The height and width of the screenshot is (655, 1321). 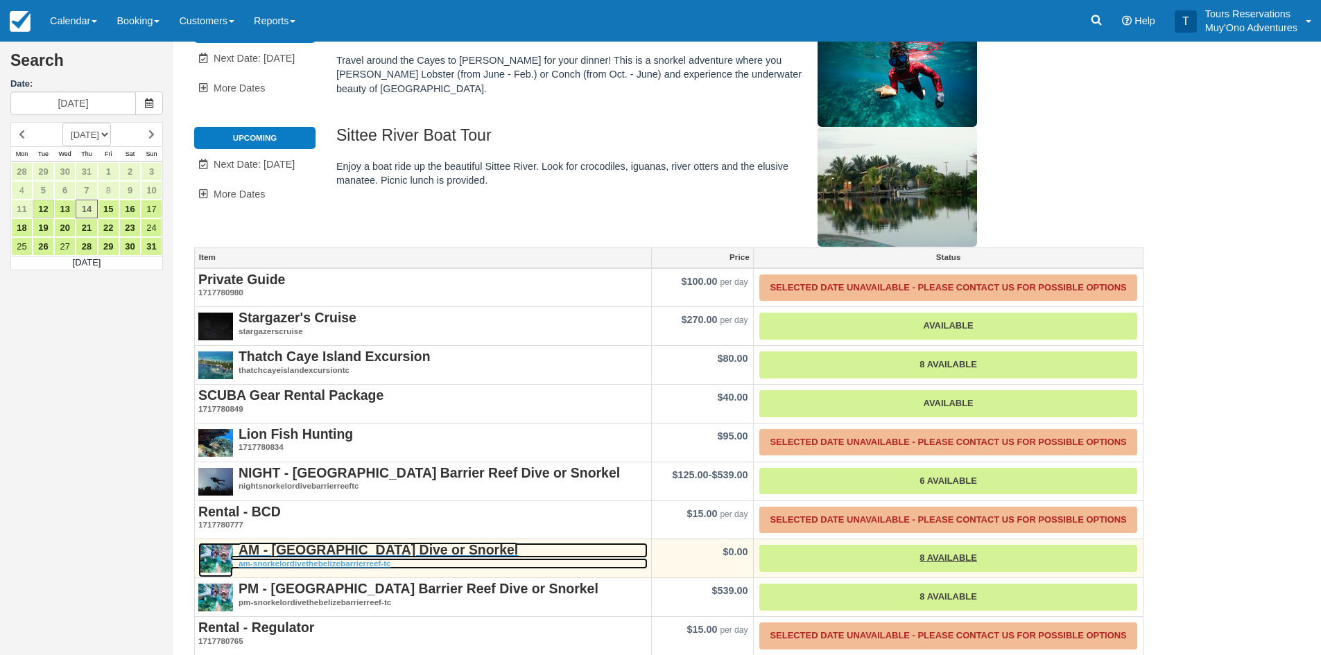 What do you see at coordinates (334, 356) in the screenshot?
I see `strong: Thatch Caye Island Excursion` at bounding box center [334, 356].